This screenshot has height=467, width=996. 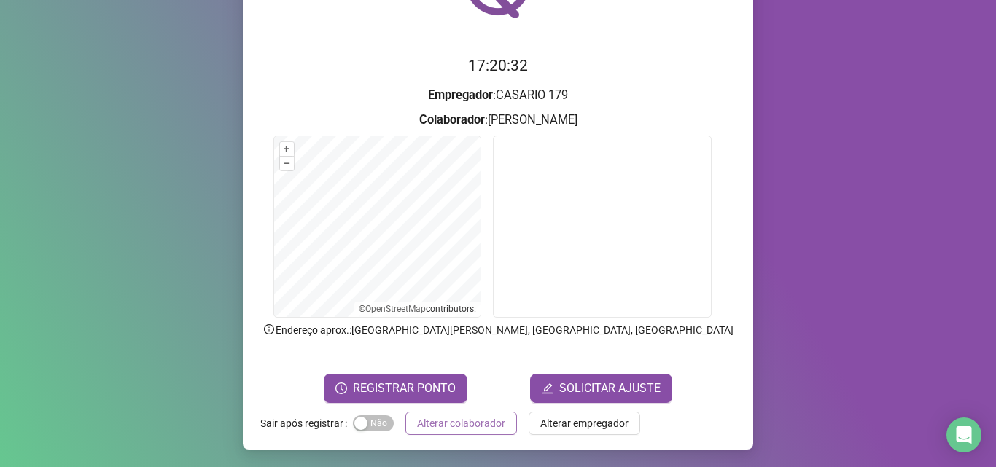 I want to click on label: Sair após registrar, so click(x=306, y=423).